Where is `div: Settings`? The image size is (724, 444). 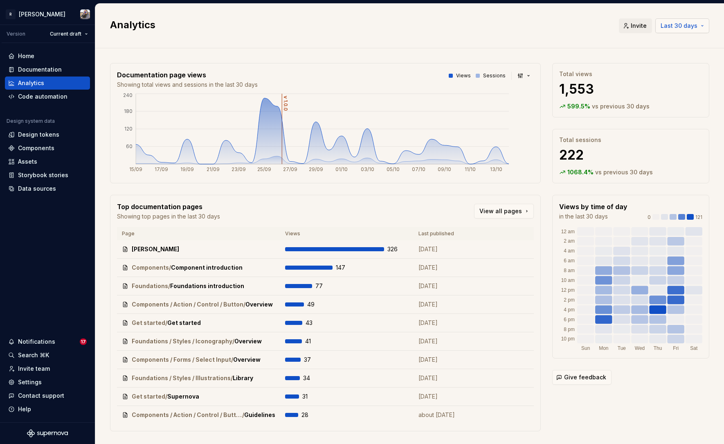
div: Settings is located at coordinates (30, 382).